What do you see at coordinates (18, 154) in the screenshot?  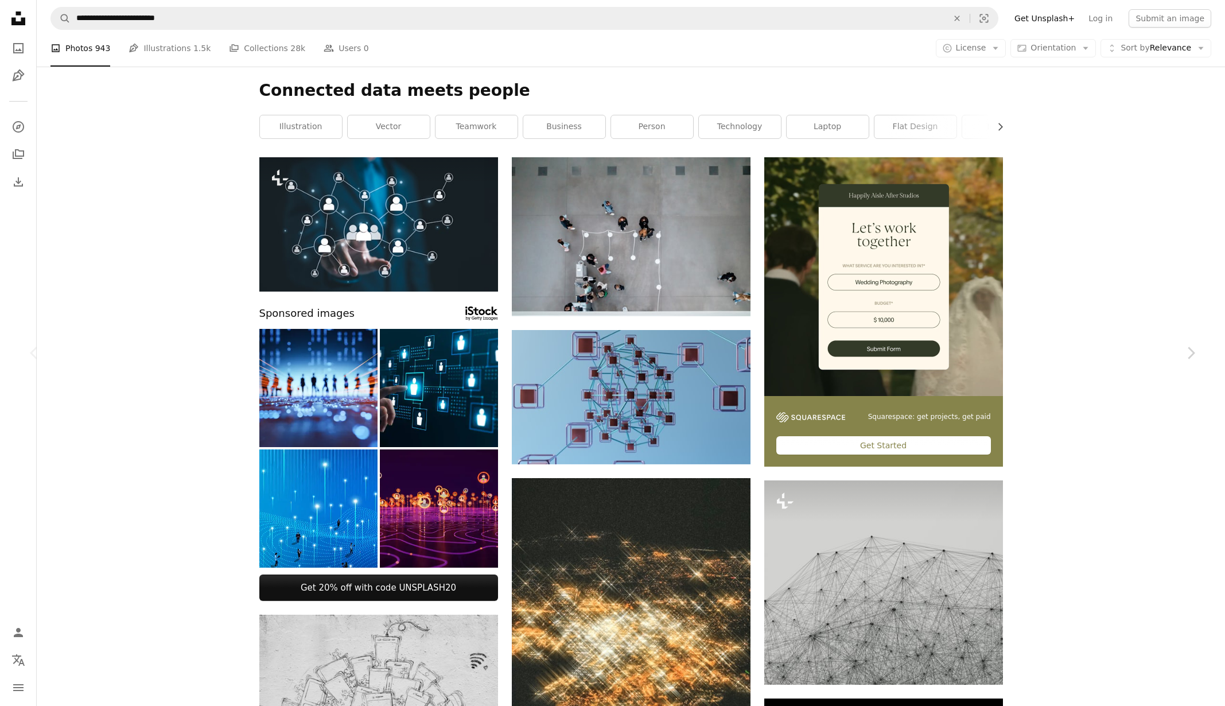 I see `a: Collections` at bounding box center [18, 154].